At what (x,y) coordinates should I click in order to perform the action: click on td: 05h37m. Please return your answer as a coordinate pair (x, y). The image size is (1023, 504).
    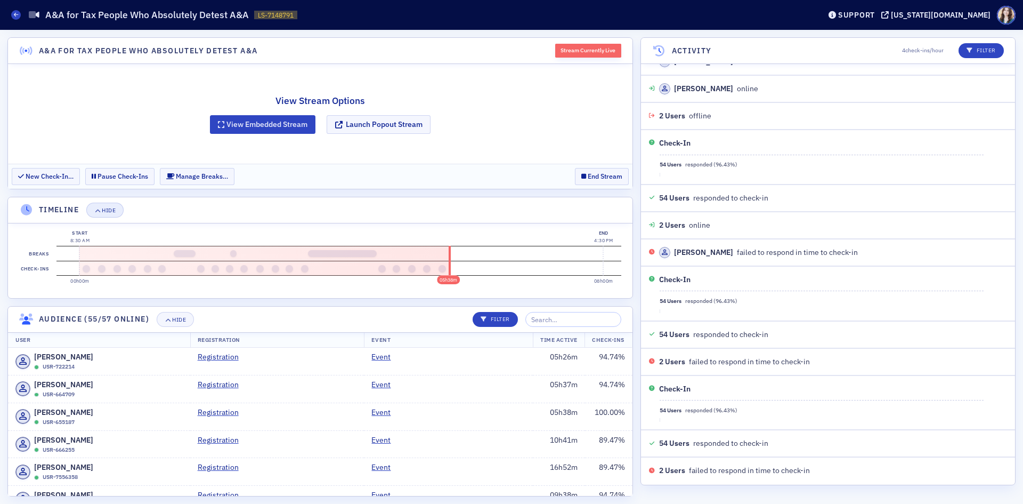
    Looking at the image, I should click on (559, 389).